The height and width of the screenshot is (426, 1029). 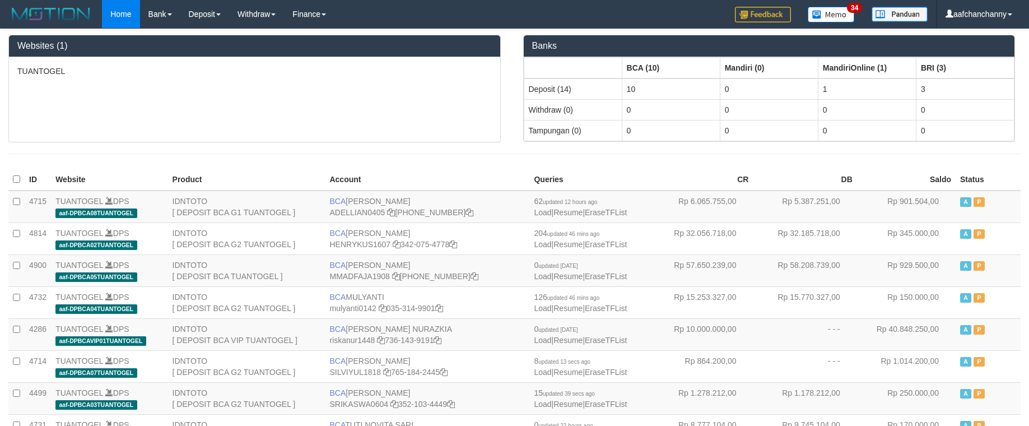 What do you see at coordinates (394, 404) in the screenshot?
I see `a: Copy SRIKASWA0604 to clipboard` at bounding box center [394, 404].